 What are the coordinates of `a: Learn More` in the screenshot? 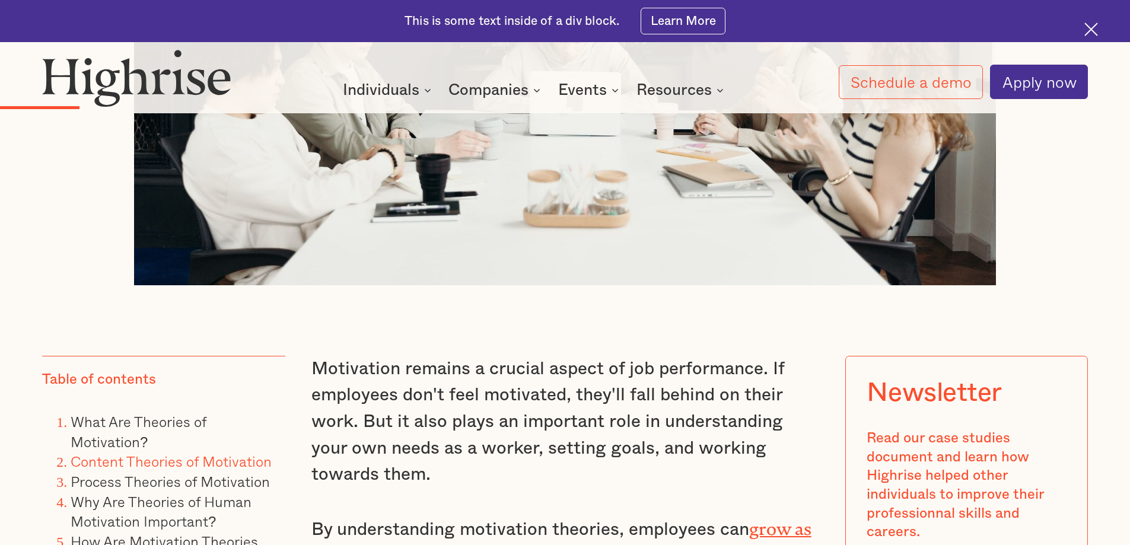 It's located at (682, 21).